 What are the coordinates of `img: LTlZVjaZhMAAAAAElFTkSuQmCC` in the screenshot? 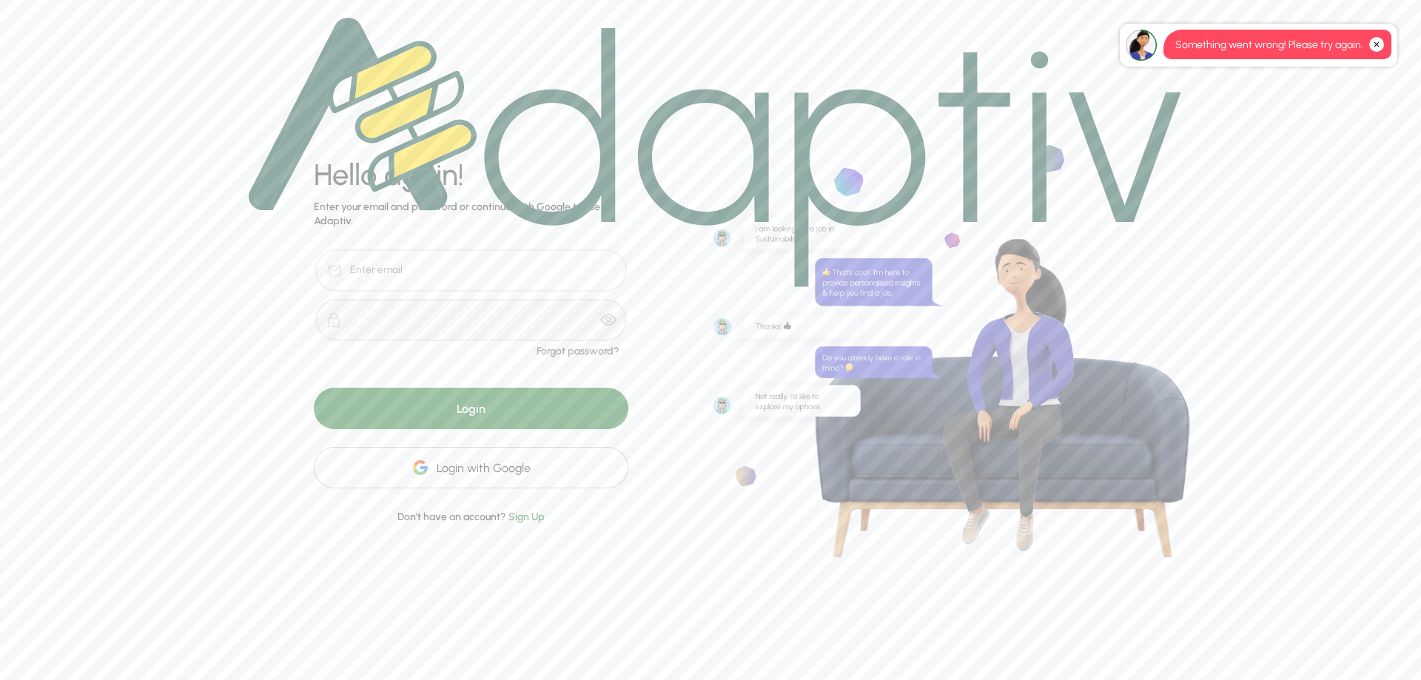 It's located at (1141, 45).